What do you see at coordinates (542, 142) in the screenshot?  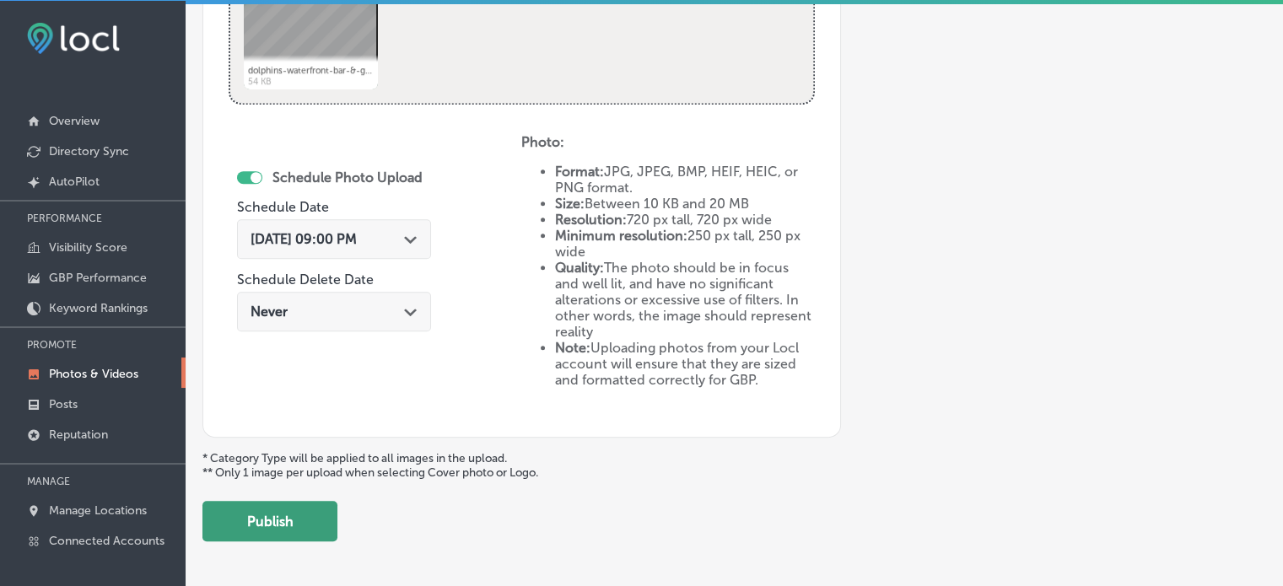 I see `strong: Photo:` at bounding box center [542, 142].